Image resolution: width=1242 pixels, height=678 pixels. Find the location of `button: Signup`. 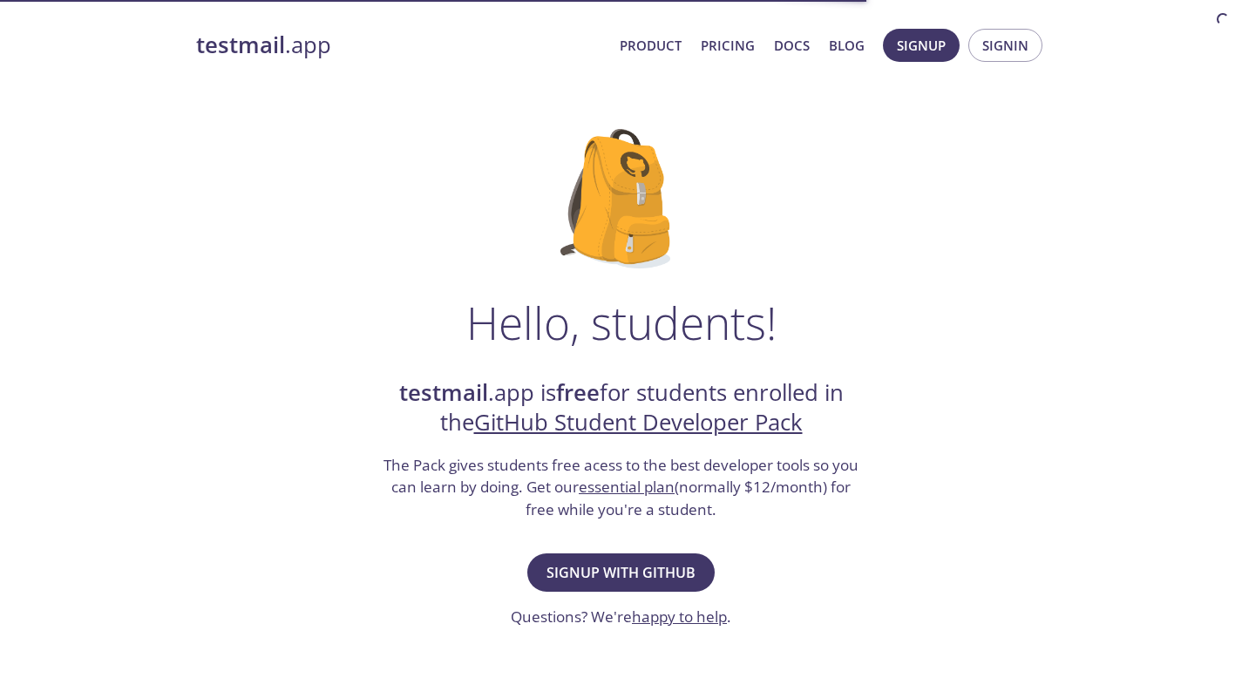

button: Signup is located at coordinates (921, 45).